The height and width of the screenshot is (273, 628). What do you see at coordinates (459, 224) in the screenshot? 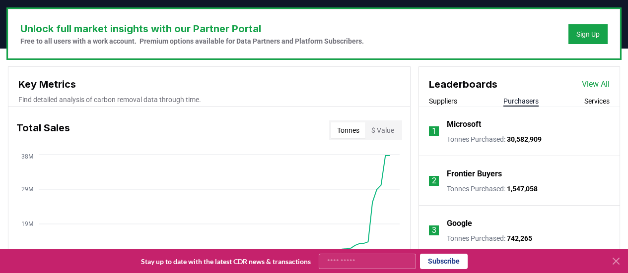
I see `p: Google` at bounding box center [459, 224].